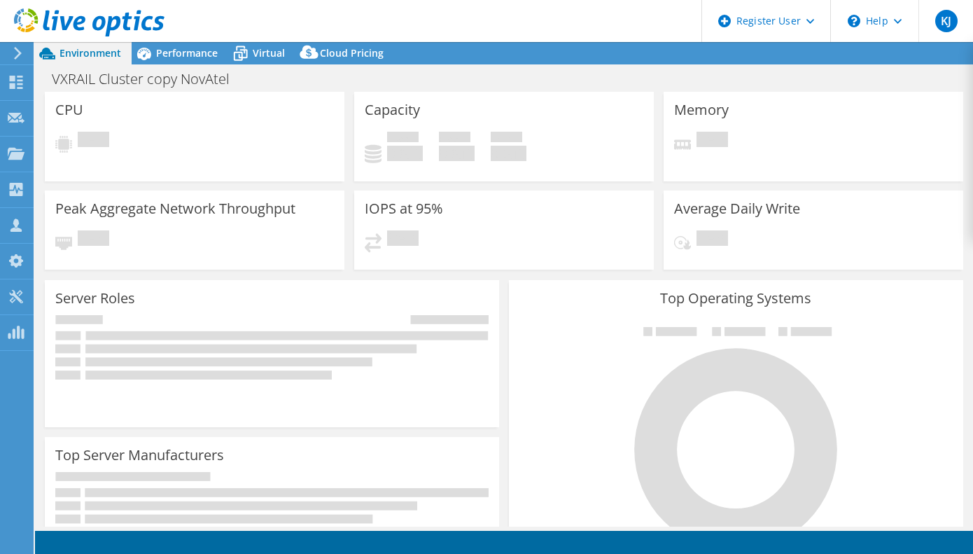  I want to click on h3: Peak Aggregate Network Throughput, so click(175, 209).